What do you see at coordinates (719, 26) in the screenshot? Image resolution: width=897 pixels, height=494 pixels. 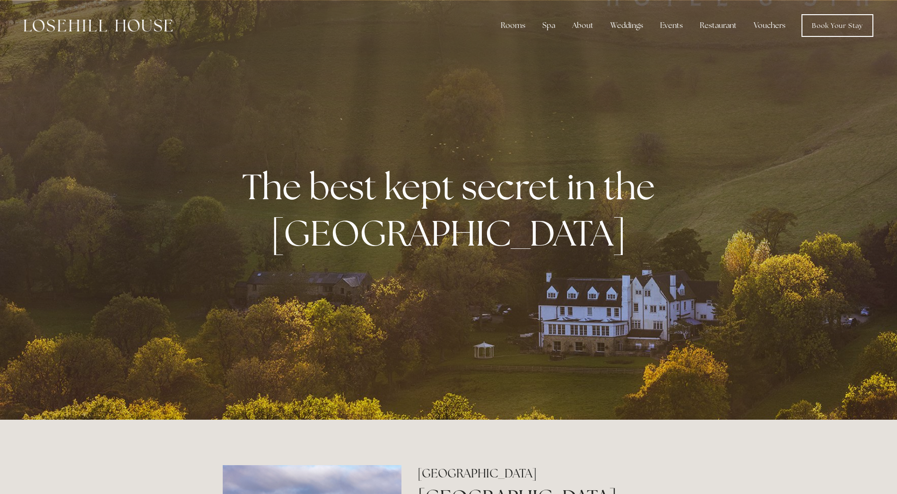 I see `div: Restaurant` at bounding box center [719, 26].